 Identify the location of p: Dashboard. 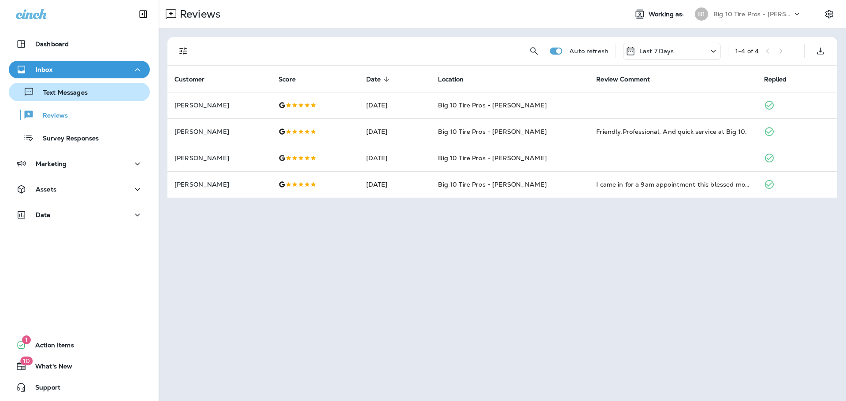
(52, 44).